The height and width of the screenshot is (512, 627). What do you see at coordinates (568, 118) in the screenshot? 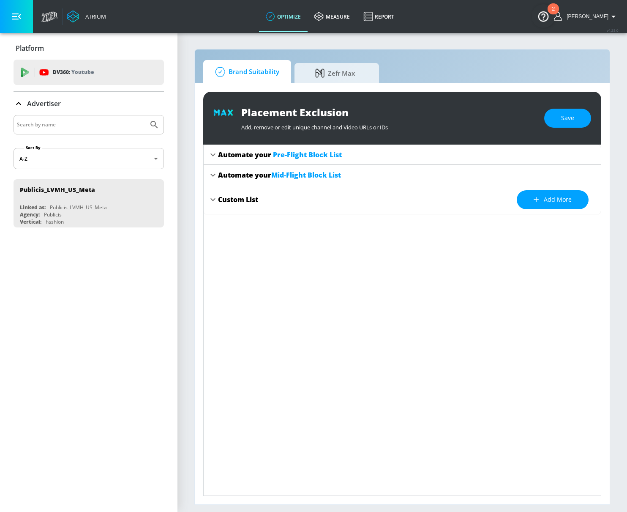
I see `span: Save` at bounding box center [568, 118].